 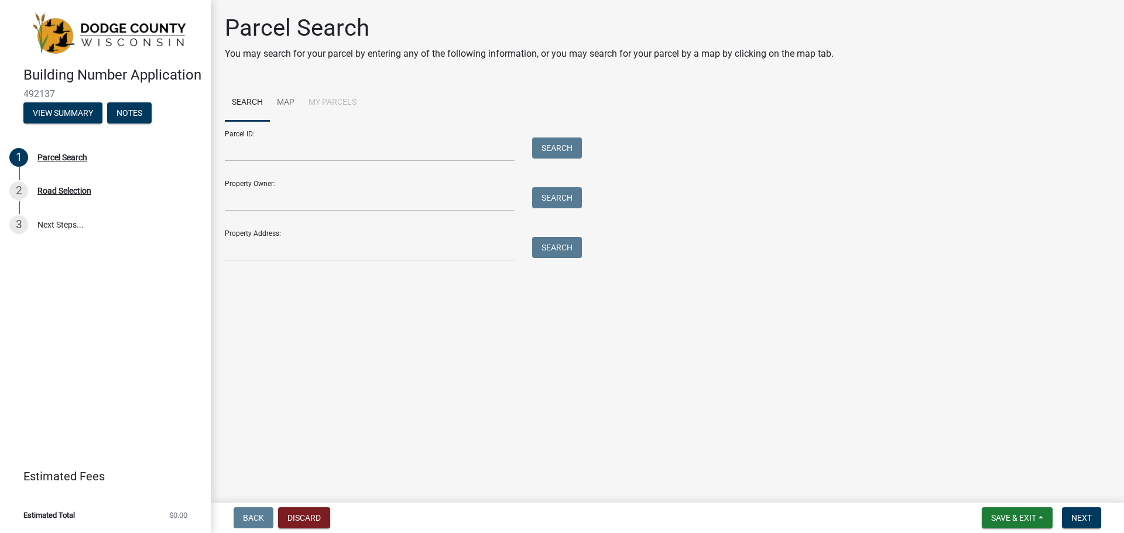 I want to click on div: 3, so click(x=19, y=225).